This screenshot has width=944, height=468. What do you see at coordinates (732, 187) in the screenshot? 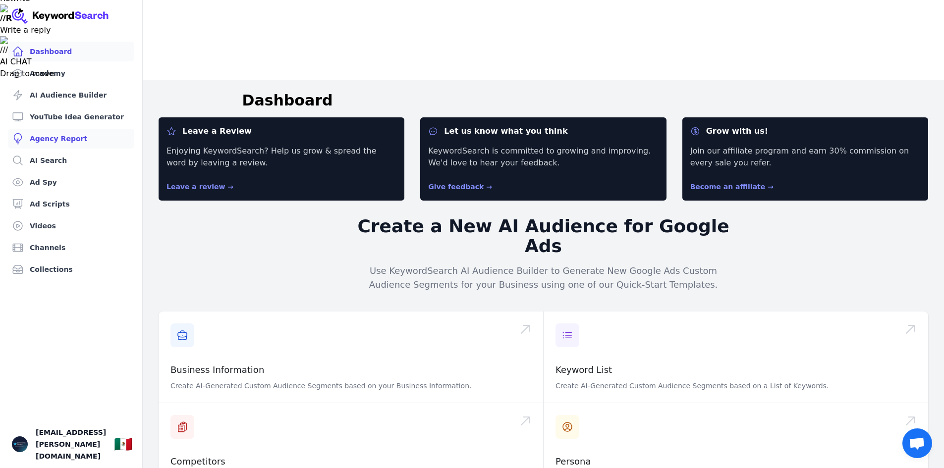
I see `a: Become an affiliate` at bounding box center [732, 187].